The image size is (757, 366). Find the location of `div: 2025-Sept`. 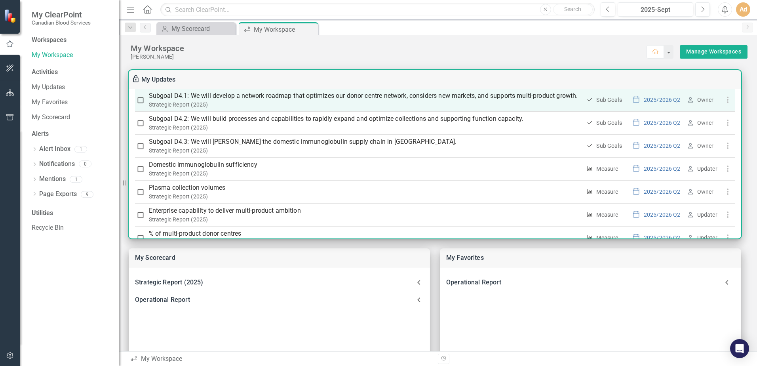

div: 2025-Sept is located at coordinates (656, 10).